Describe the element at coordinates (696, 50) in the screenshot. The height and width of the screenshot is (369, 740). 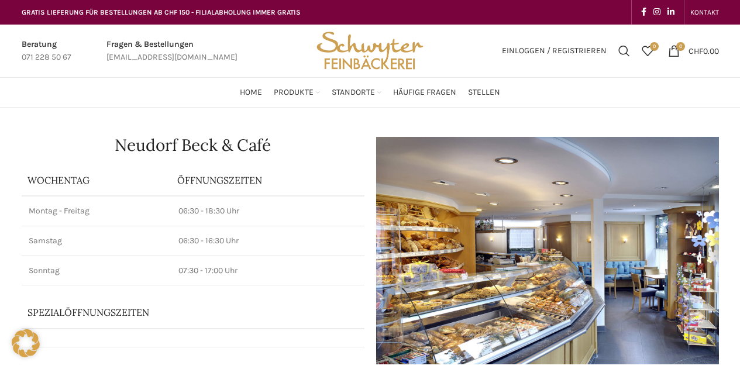
I see `span: CHF` at that location.